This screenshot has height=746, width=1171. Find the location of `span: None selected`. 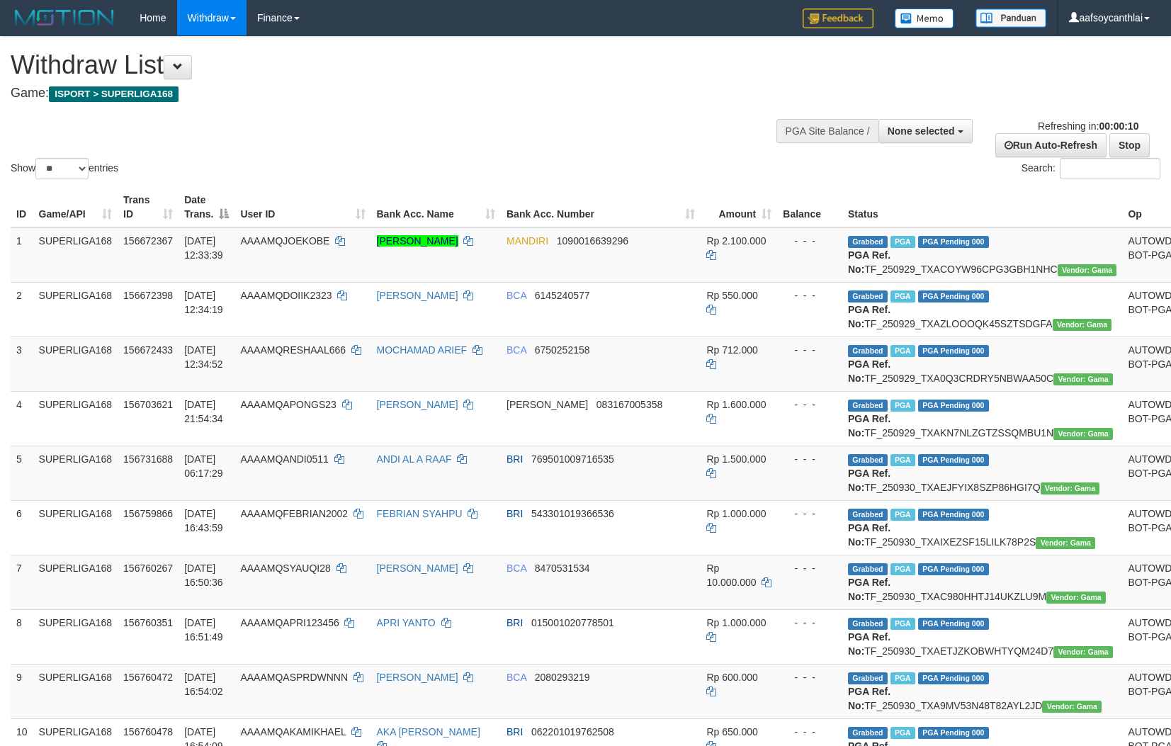

span: None selected is located at coordinates (921, 131).